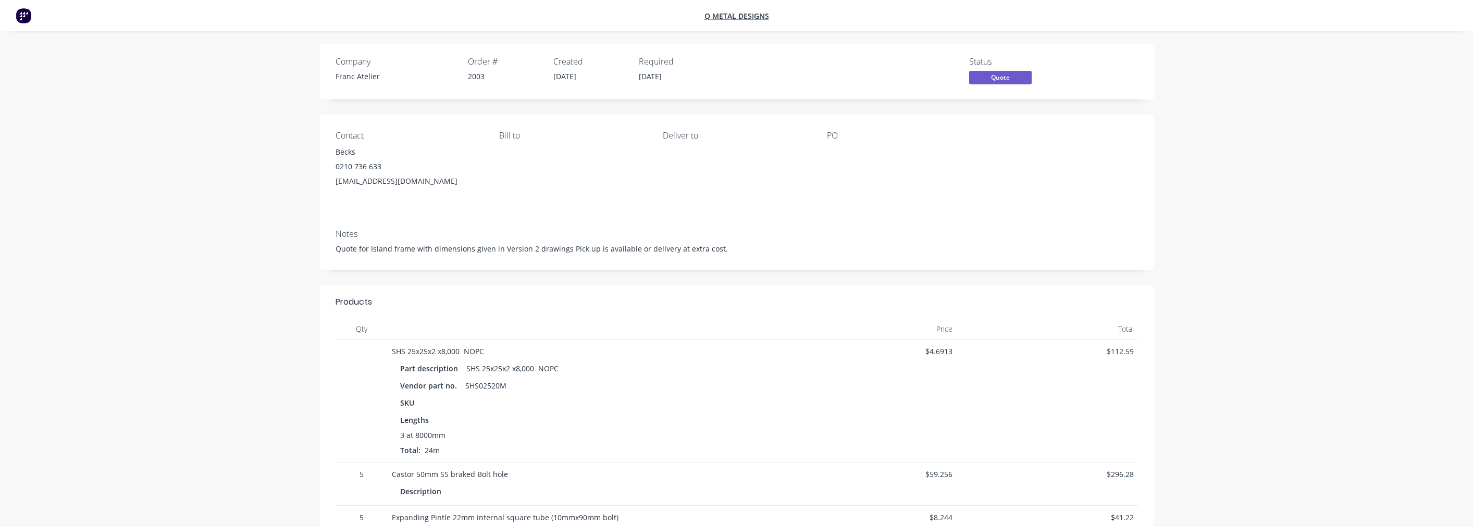  I want to click on div: Company, so click(396, 61).